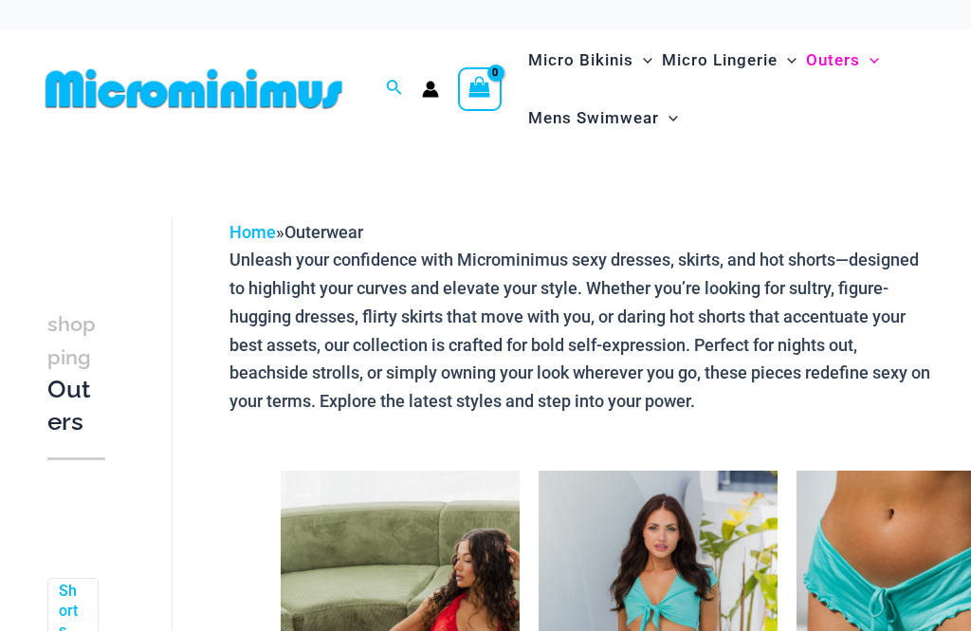 The image size is (971, 631). Describe the element at coordinates (603, 118) in the screenshot. I see `a: Mens SwimwearMenu ToggleMenu Toggle` at that location.